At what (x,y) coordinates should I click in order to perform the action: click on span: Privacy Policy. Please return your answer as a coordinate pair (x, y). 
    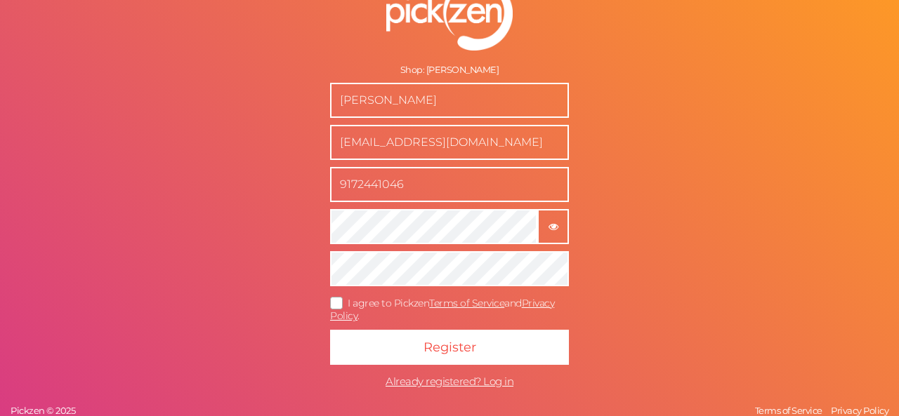
    Looking at the image, I should click on (859, 411).